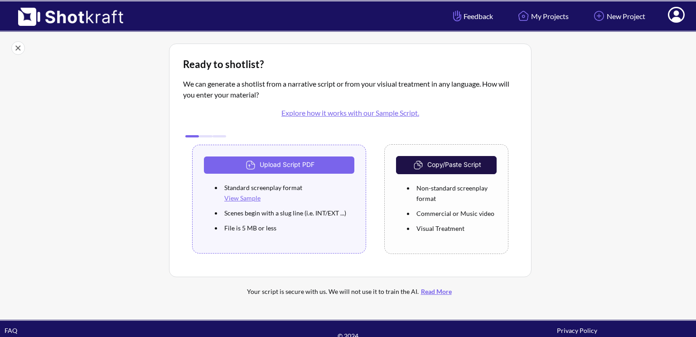 This screenshot has height=337, width=696. I want to click on button: Upload Script PDF, so click(279, 165).